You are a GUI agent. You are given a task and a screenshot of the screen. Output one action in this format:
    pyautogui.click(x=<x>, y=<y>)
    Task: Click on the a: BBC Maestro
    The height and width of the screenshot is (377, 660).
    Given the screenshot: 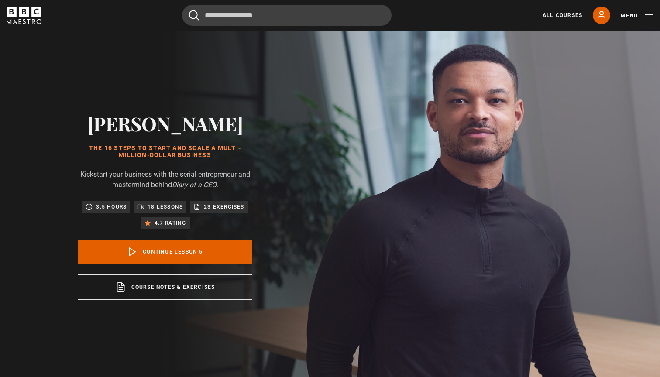 What is the action you would take?
    pyautogui.click(x=24, y=15)
    